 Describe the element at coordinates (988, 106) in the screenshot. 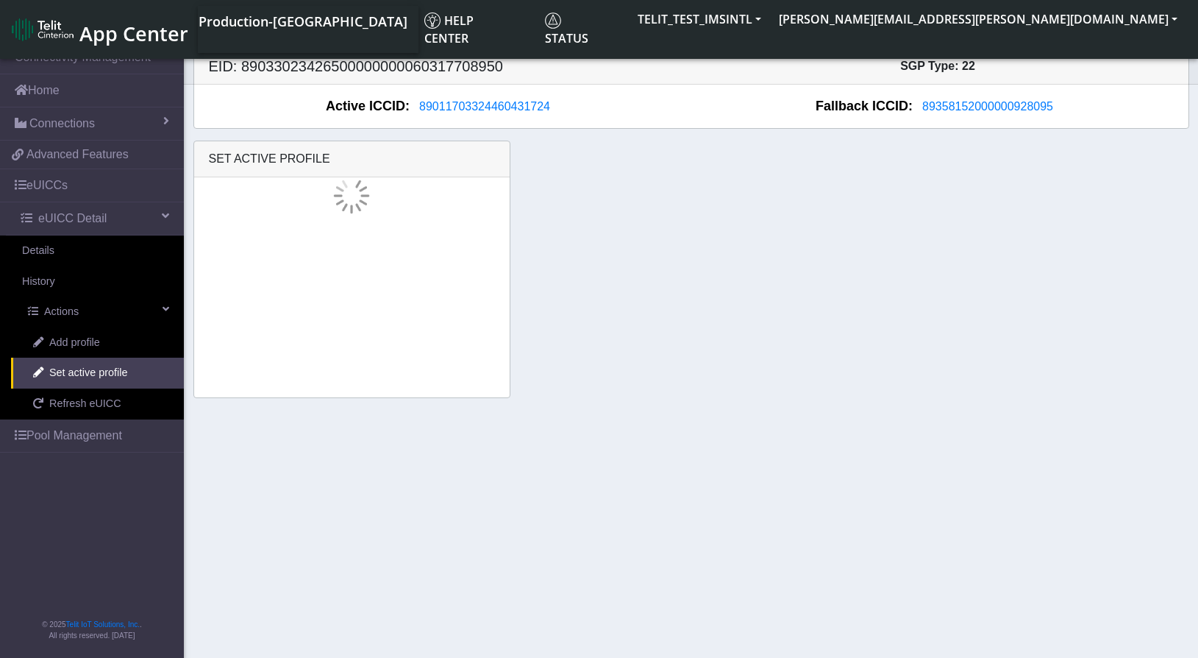

I see `span: 89358152000000928095` at that location.